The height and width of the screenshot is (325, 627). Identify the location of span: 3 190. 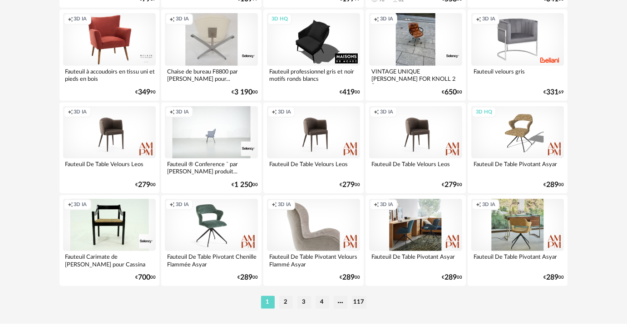
(243, 92).